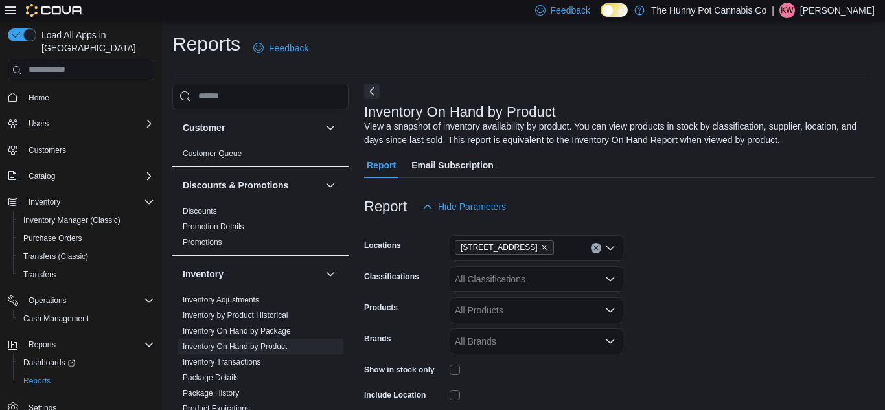  What do you see at coordinates (86, 275) in the screenshot?
I see `button: Transfers` at bounding box center [86, 275].